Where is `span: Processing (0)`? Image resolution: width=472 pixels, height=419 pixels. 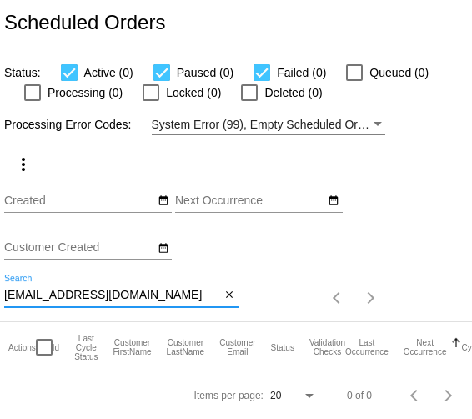
span: Processing (0) is located at coordinates (85, 93).